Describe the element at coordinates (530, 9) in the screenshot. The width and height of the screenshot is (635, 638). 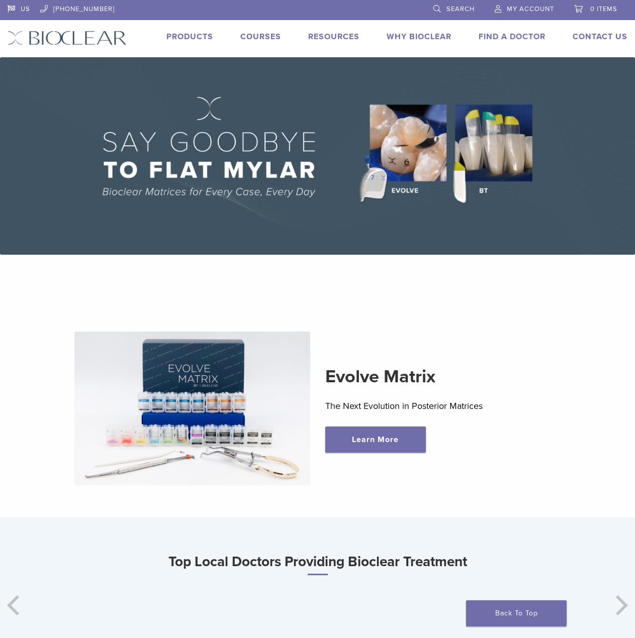
I see `span: My Account` at that location.